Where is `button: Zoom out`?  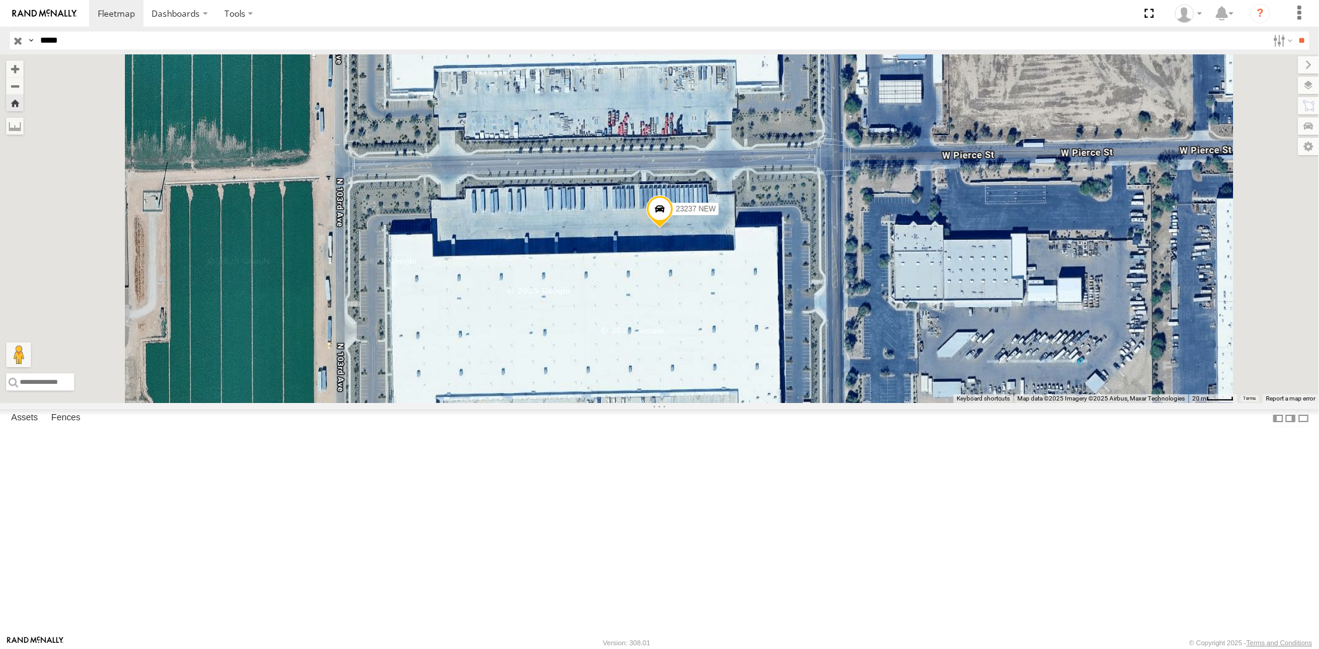
button: Zoom out is located at coordinates (15, 86).